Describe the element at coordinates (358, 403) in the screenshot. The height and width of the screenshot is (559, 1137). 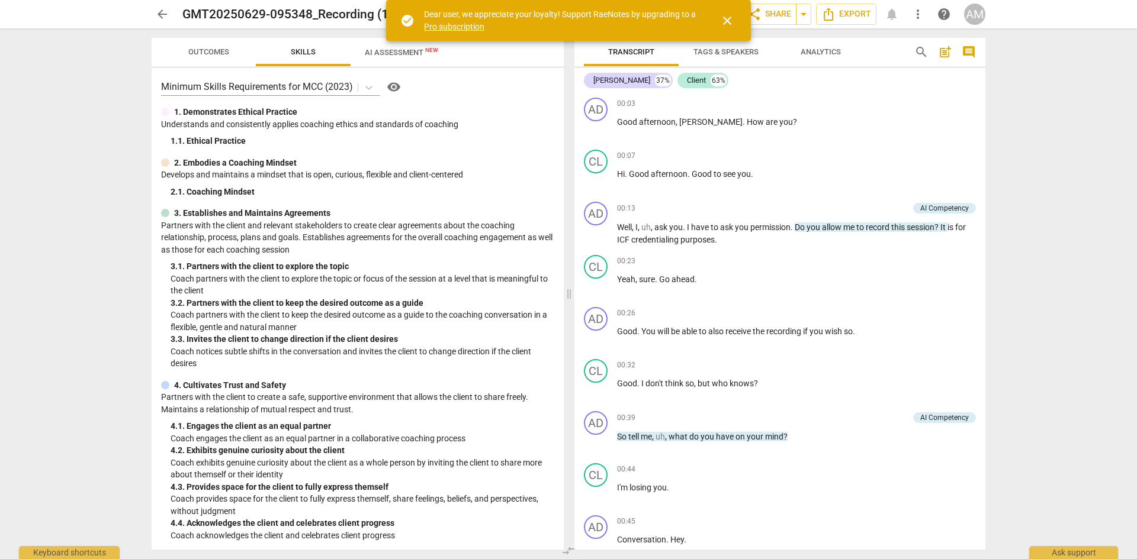
I see `p: Partners with the client to create a safe, supportive environment that allows the client to share...` at that location.